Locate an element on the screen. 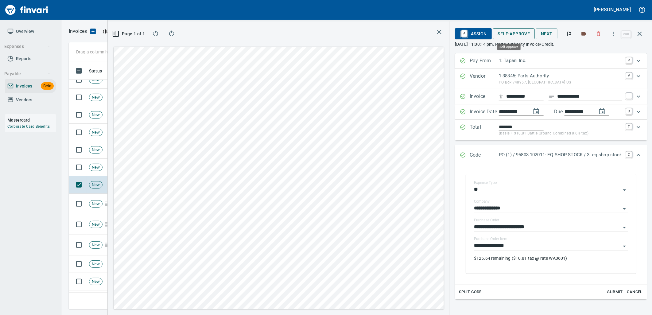 The width and height of the screenshot is (652, 315). button: change date is located at coordinates (537, 111).